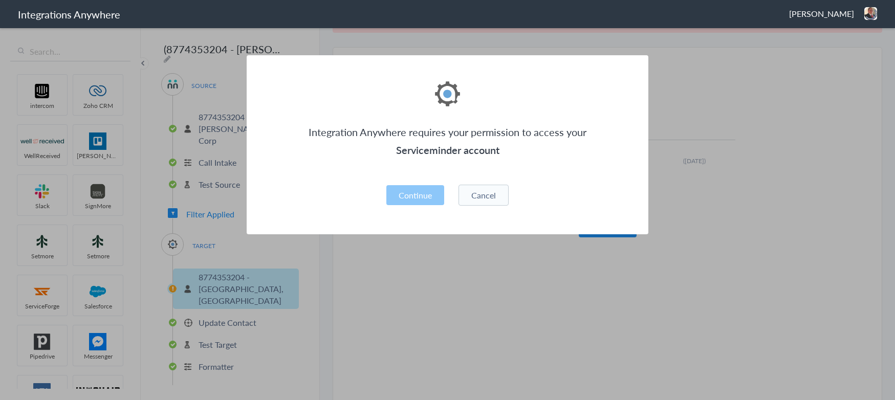  What do you see at coordinates (483, 195) in the screenshot?
I see `button: Cancel` at bounding box center [483, 195].